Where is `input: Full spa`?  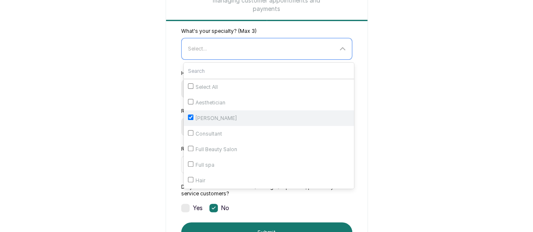 input: Full spa is located at coordinates (190, 164).